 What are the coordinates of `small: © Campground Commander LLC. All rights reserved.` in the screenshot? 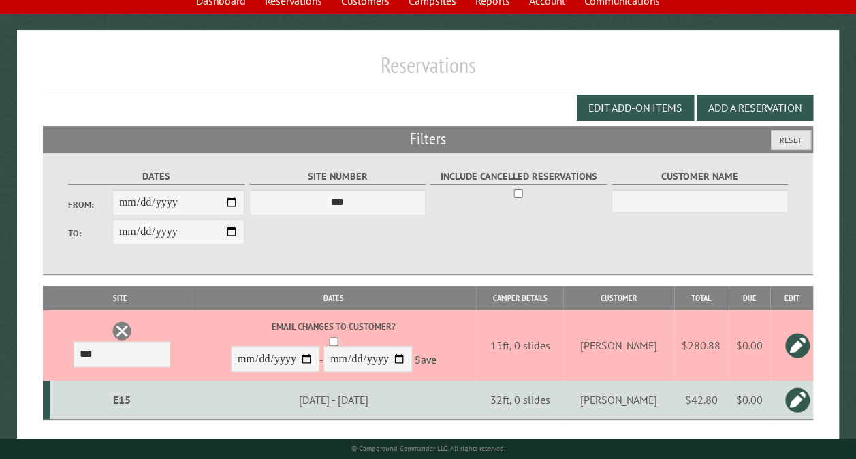 It's located at (428, 448).